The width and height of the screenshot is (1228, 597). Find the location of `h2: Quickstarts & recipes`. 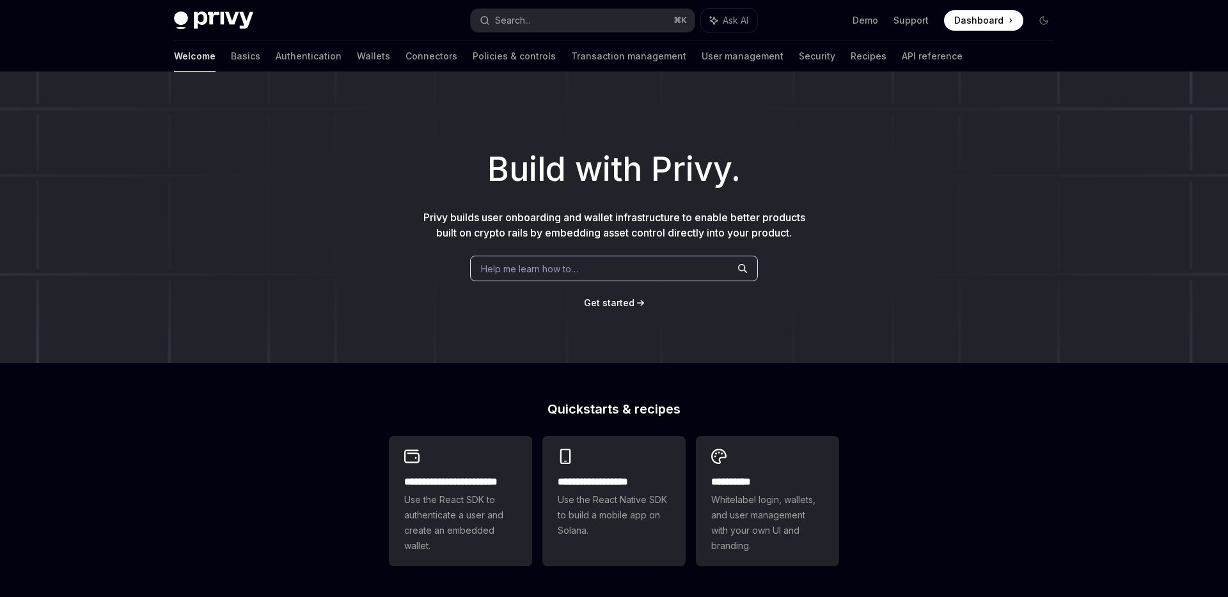

h2: Quickstarts & recipes is located at coordinates (614, 409).